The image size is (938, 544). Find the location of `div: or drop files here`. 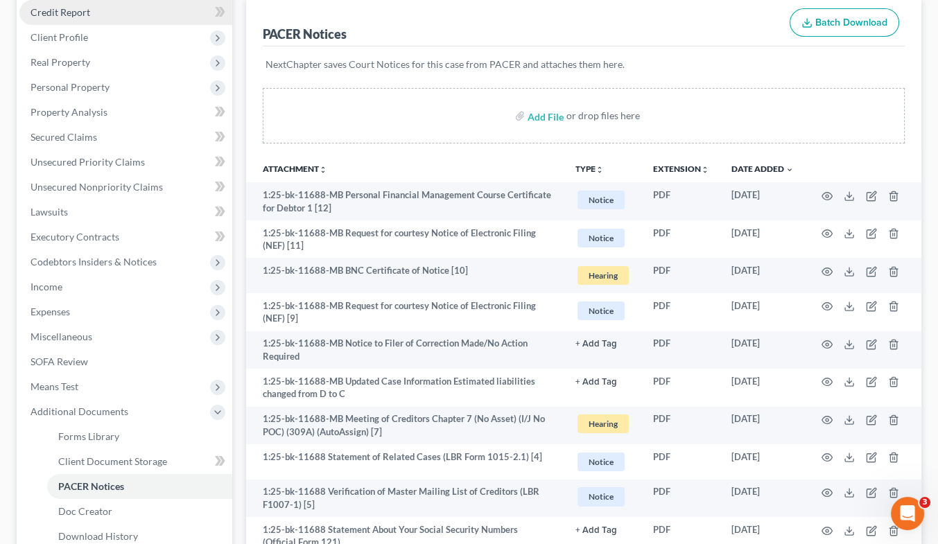

div: or drop files here is located at coordinates (603, 116).